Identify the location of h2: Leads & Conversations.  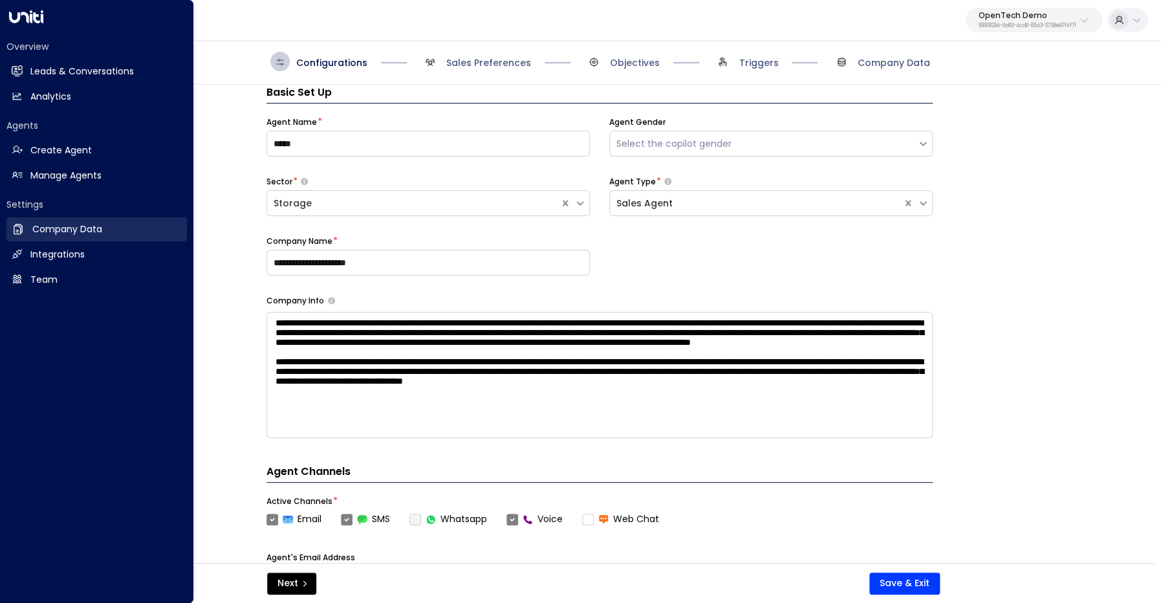
(82, 71).